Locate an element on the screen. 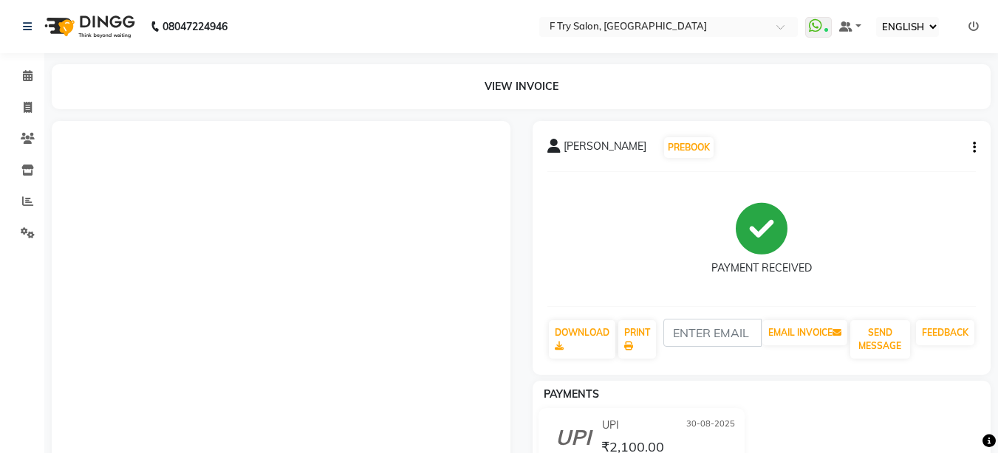  b: 08047224946 is located at coordinates (195, 27).